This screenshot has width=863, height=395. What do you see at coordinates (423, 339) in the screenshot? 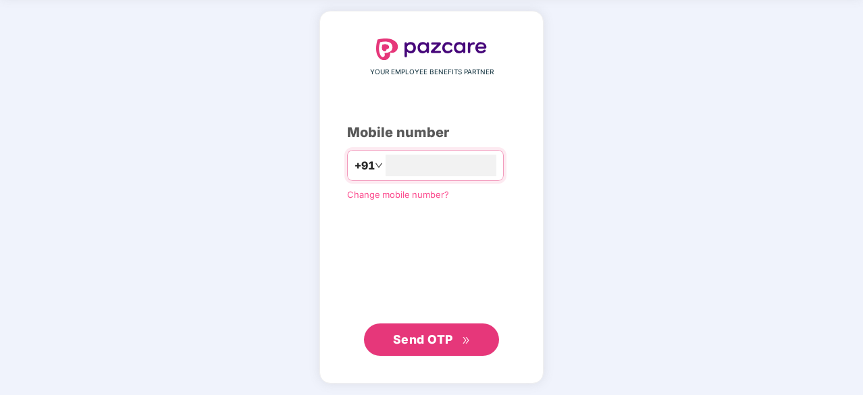
I see `span: Send OTP` at bounding box center [423, 339].